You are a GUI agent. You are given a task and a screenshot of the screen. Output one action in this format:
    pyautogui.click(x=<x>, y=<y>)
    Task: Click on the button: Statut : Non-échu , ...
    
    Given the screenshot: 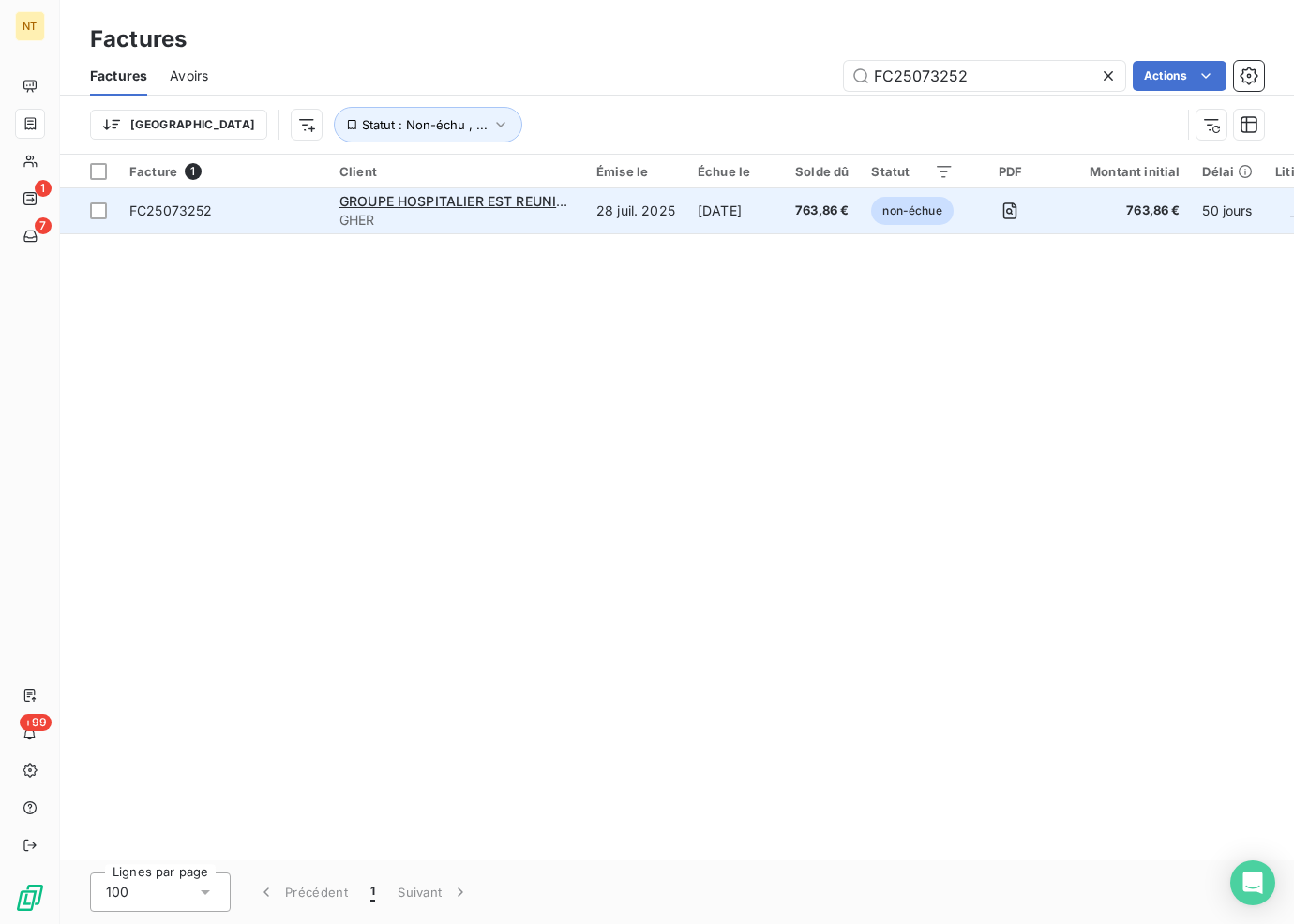 What is the action you would take?
    pyautogui.click(x=428, y=125)
    